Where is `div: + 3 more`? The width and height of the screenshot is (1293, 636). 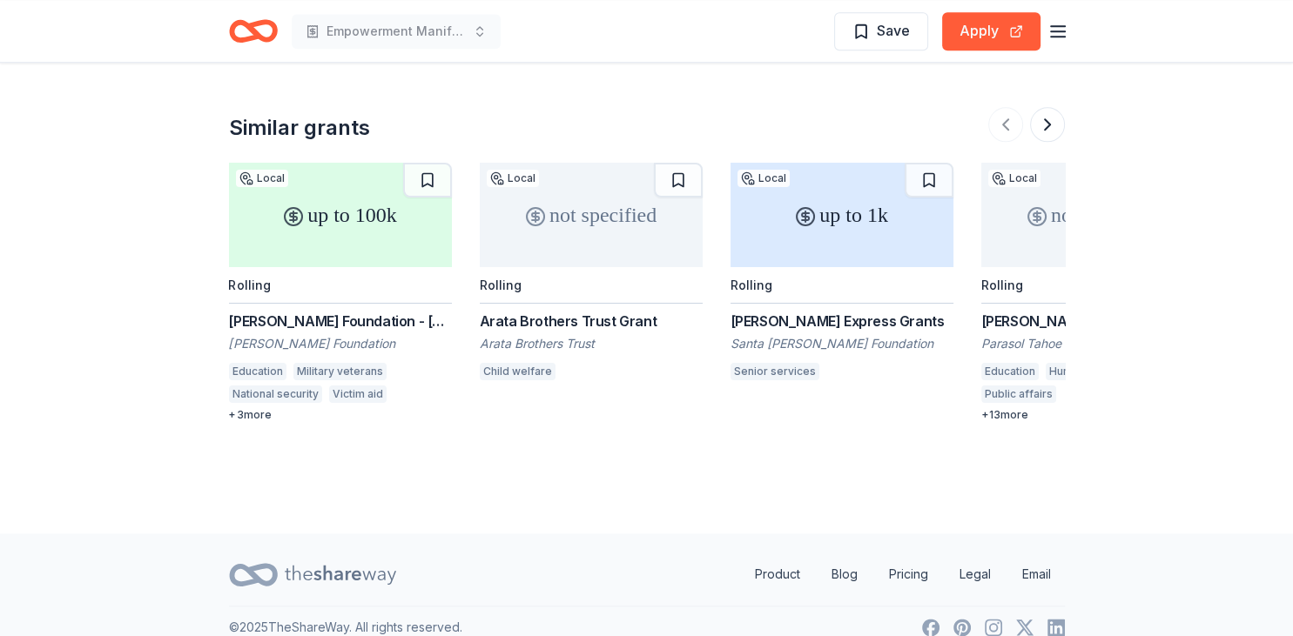
div: + 3 more is located at coordinates (340, 415).